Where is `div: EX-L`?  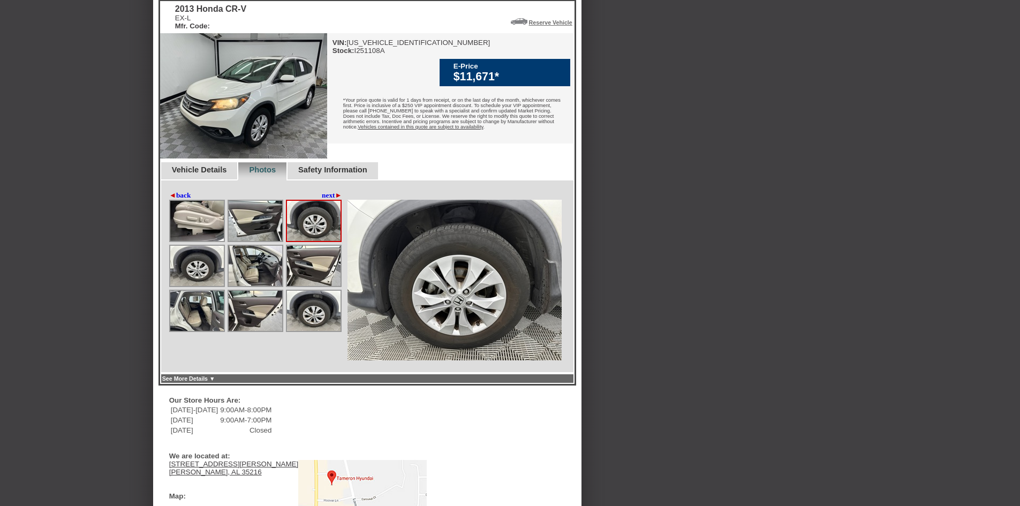
div: EX-L is located at coordinates (210, 22).